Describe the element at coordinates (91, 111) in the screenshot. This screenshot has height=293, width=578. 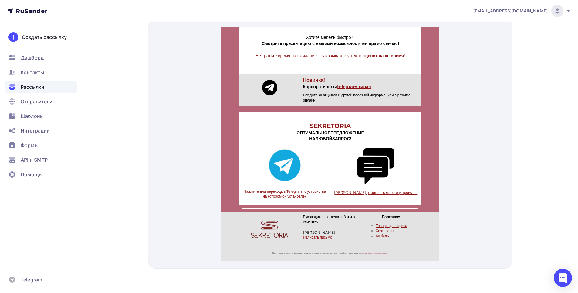
I see `strong: НА` at that location.